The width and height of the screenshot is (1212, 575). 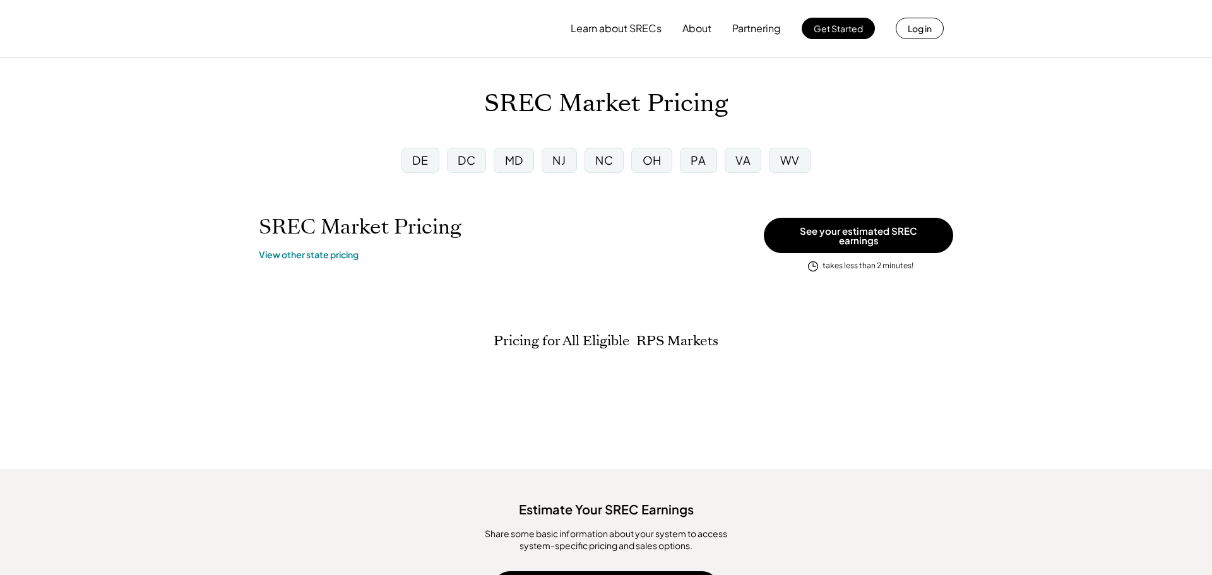 What do you see at coordinates (697, 28) in the screenshot?
I see `button: About` at bounding box center [697, 28].